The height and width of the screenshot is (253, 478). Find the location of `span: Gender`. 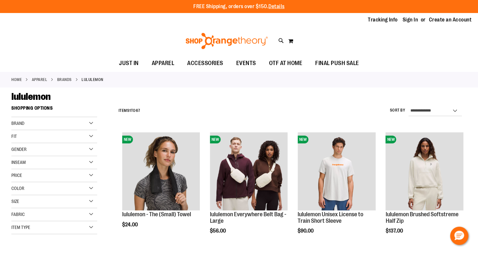

span: Gender is located at coordinates (19, 149).